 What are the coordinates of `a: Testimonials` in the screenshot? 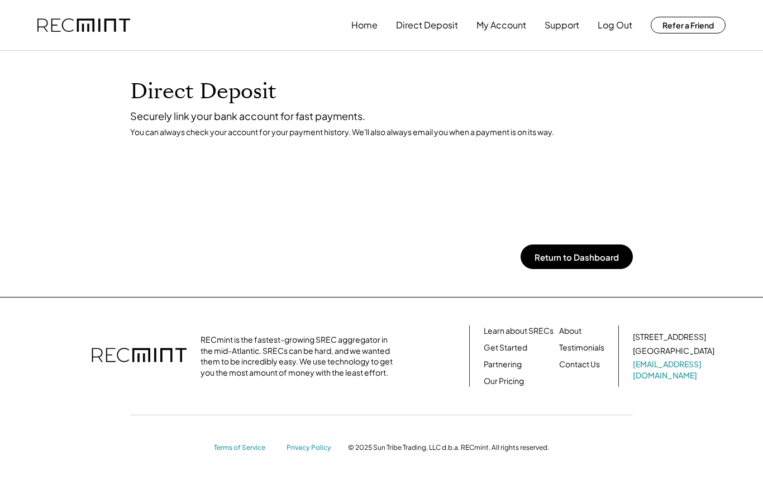 It's located at (581, 348).